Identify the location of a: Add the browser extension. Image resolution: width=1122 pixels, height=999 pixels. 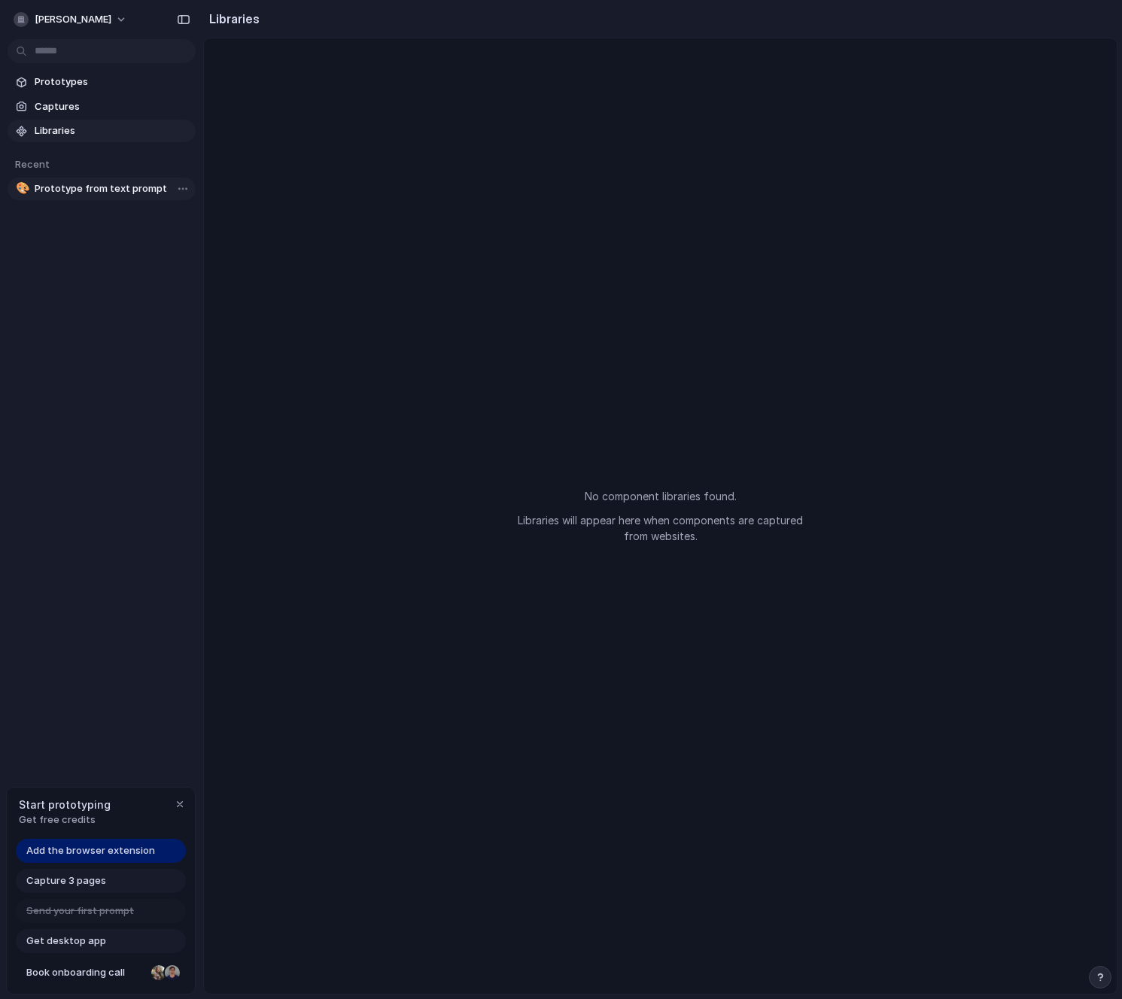
(101, 851).